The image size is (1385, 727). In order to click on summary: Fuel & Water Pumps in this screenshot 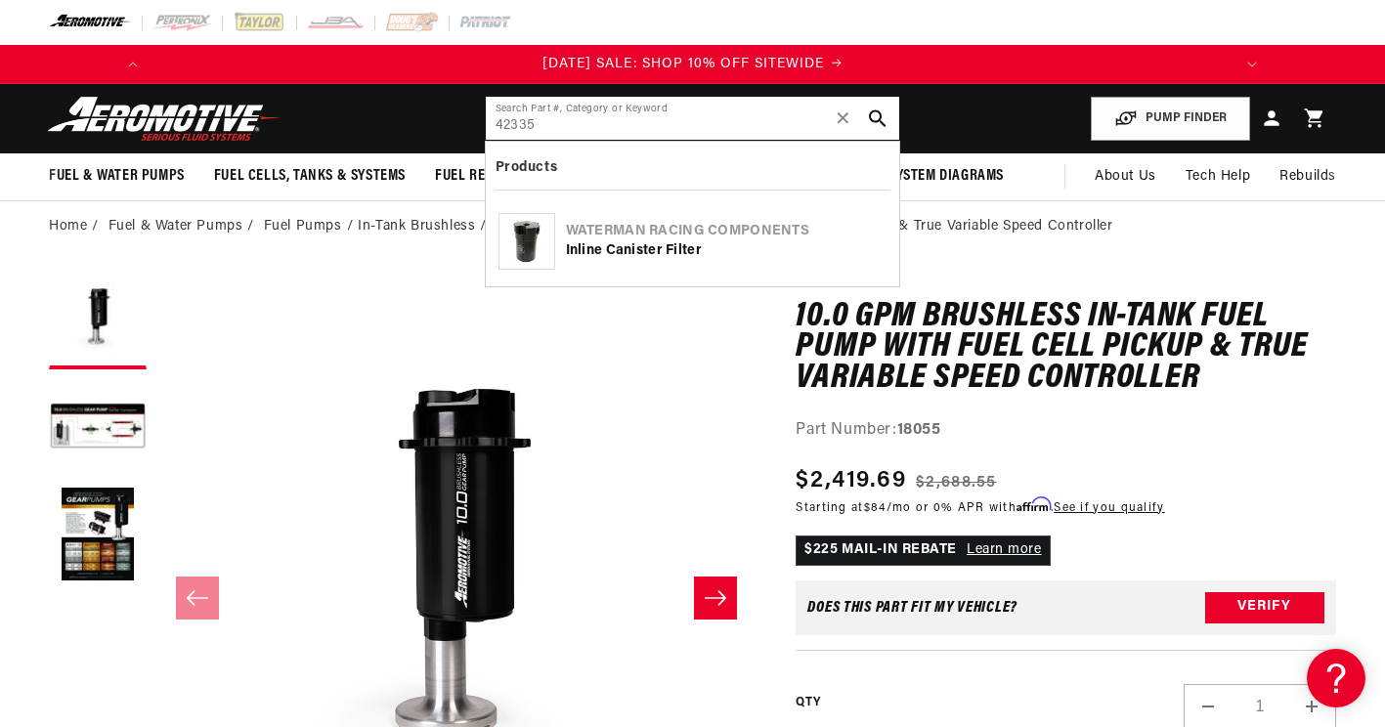, I will do `click(116, 176)`.